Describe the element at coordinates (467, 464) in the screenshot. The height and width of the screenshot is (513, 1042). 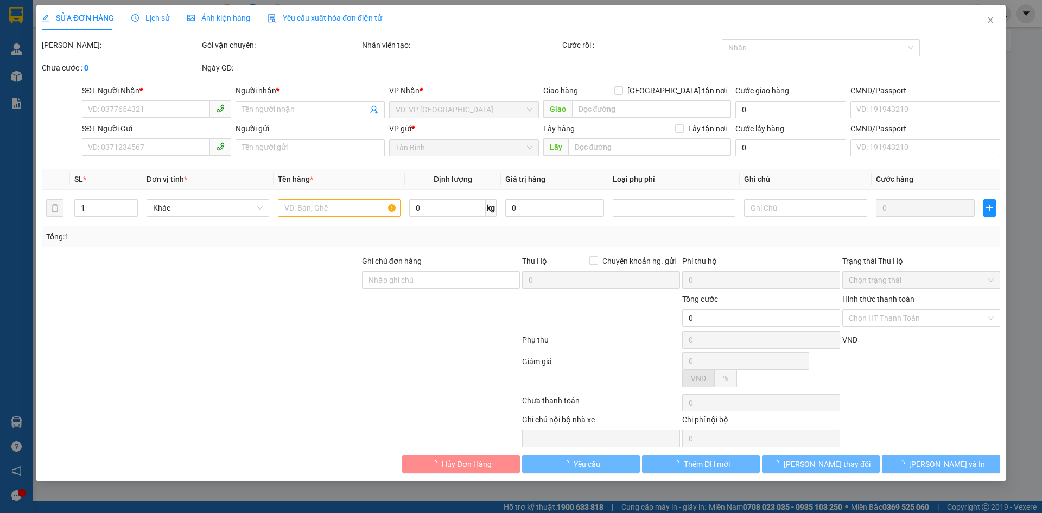
I see `span: Hủy Đơn Hàng` at that location.